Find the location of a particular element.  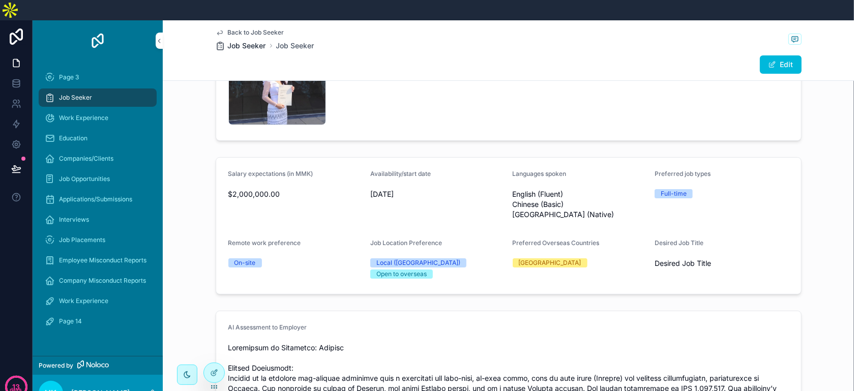

span: Preferred Overseas Countries is located at coordinates (556, 242).